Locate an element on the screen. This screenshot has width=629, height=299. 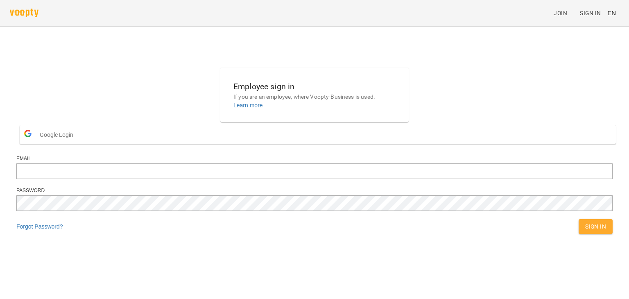
span: EN is located at coordinates (612, 13).